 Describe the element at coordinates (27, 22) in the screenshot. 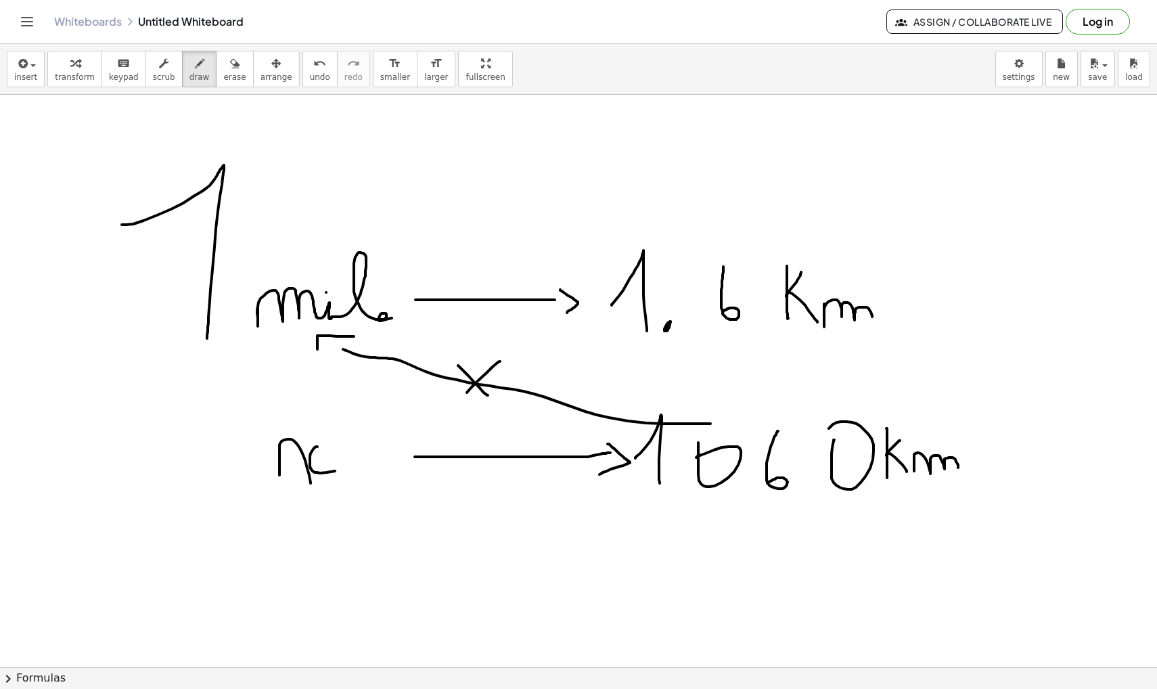

I see `button: Toggle navigation` at that location.